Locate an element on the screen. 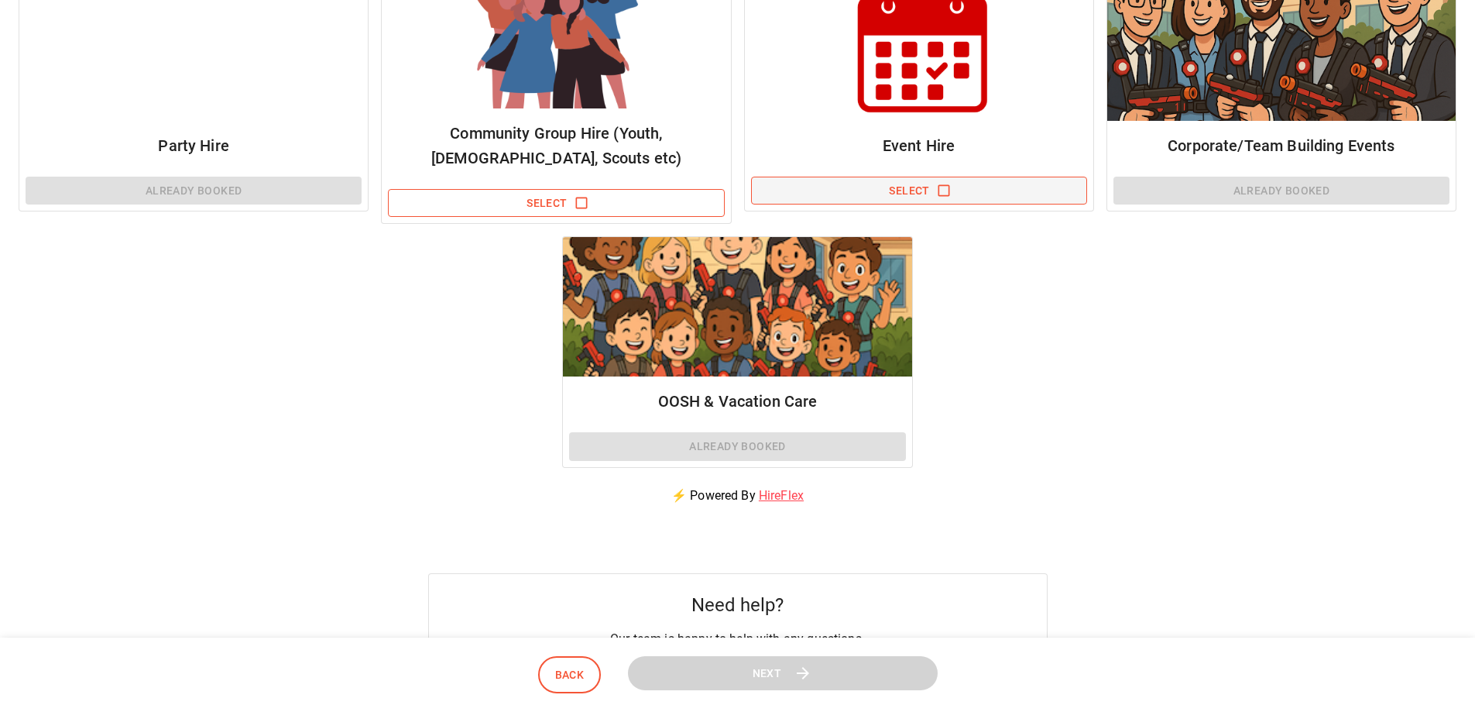  a: HireFlex is located at coordinates (781, 495).